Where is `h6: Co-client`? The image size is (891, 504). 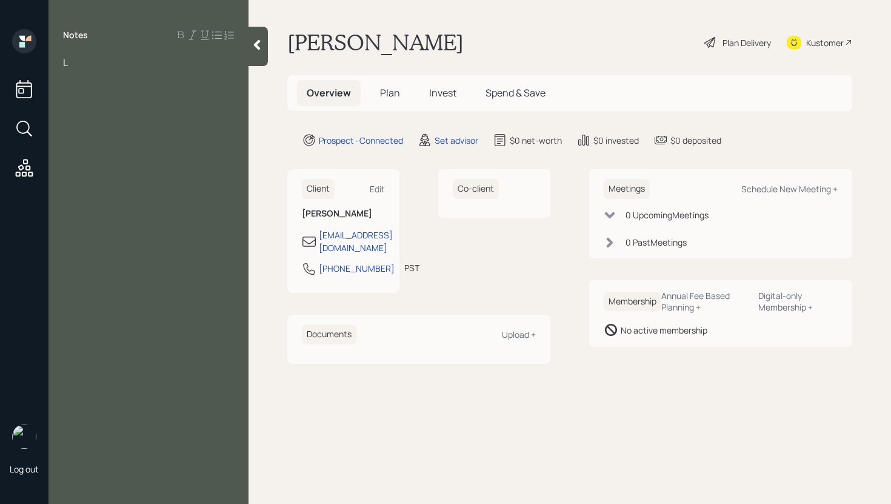 h6: Co-client is located at coordinates (476, 188).